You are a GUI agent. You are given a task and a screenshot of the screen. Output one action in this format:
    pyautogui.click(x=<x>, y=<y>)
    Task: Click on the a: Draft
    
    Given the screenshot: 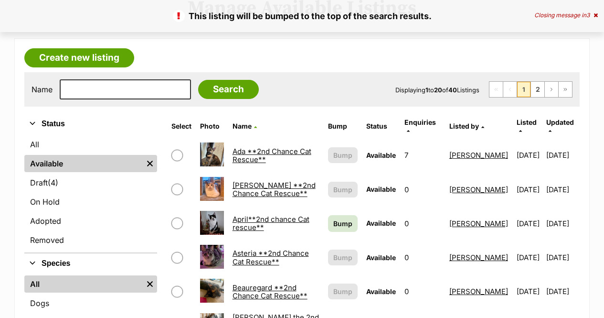 What is the action you would take?
    pyautogui.click(x=91, y=182)
    